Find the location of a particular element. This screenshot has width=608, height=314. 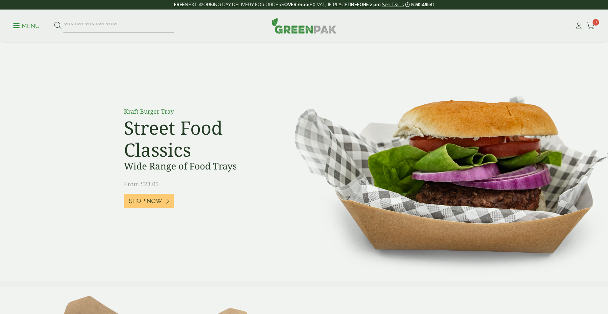

span: 0 is located at coordinates (595, 22).